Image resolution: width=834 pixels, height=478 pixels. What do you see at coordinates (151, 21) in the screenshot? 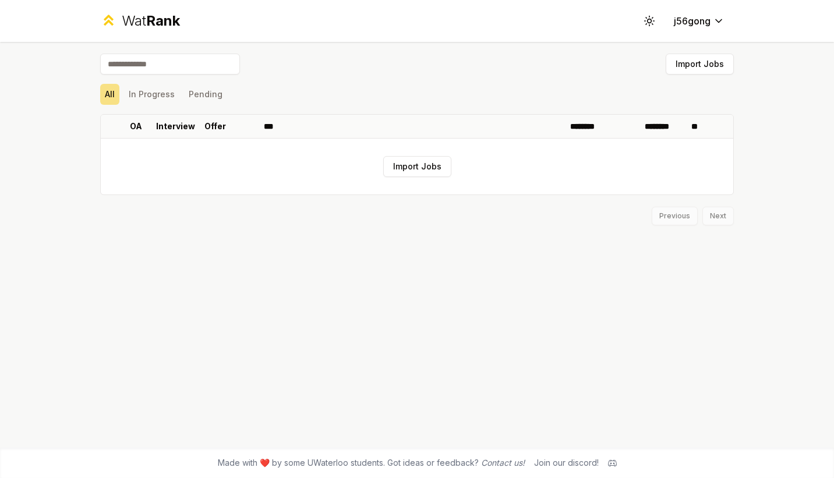
I see `div: Wat` at bounding box center [151, 21].